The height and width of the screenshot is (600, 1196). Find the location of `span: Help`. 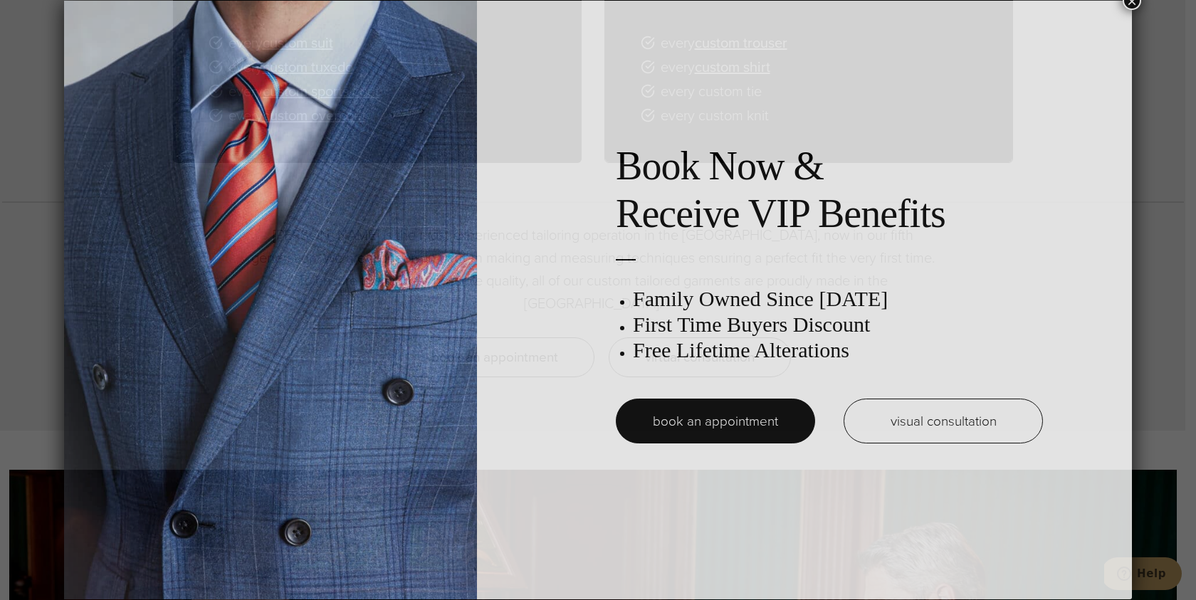

span: Help is located at coordinates (47, 16).